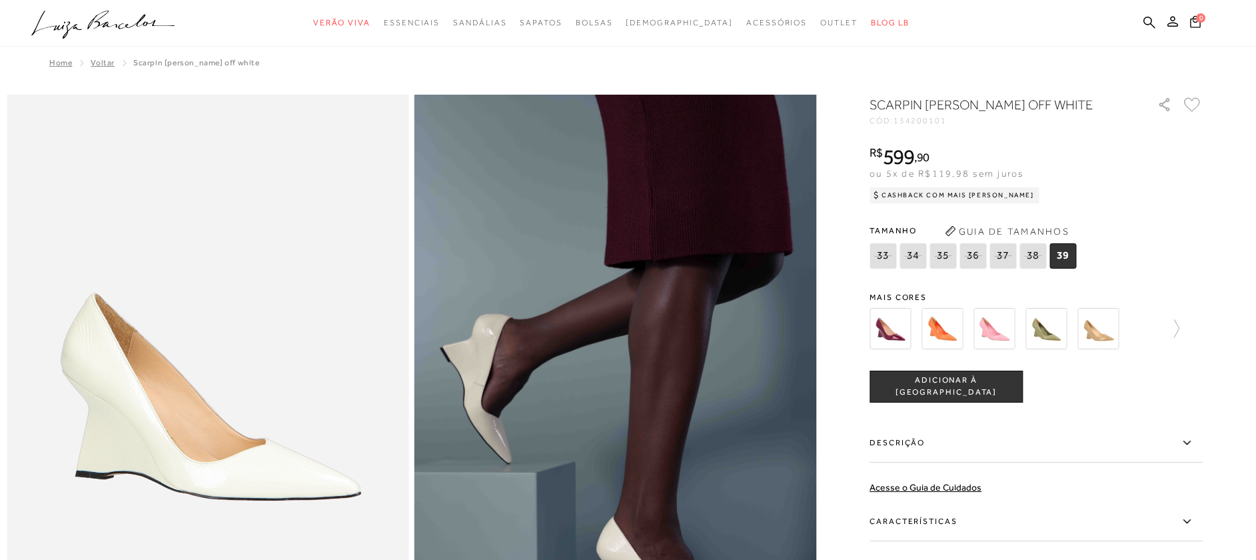  What do you see at coordinates (898, 157) in the screenshot?
I see `span: 599` at bounding box center [898, 157].